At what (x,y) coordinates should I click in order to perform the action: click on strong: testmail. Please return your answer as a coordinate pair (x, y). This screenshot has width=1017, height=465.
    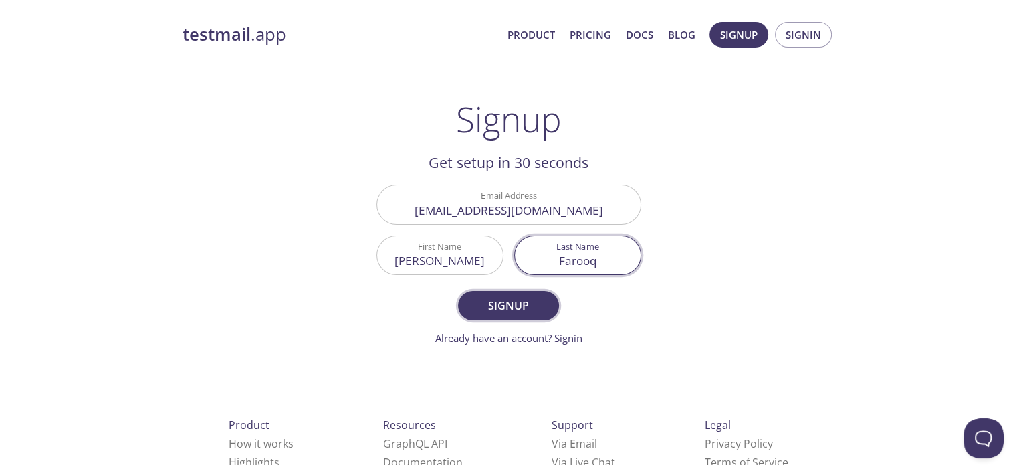
    Looking at the image, I should click on (217, 34).